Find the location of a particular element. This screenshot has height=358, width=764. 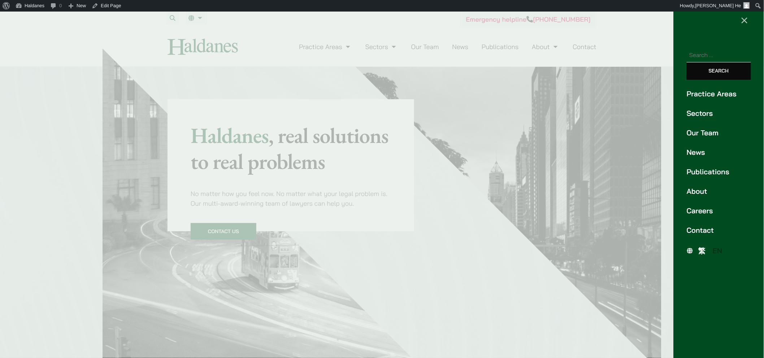

a: EN is located at coordinates (718, 251).